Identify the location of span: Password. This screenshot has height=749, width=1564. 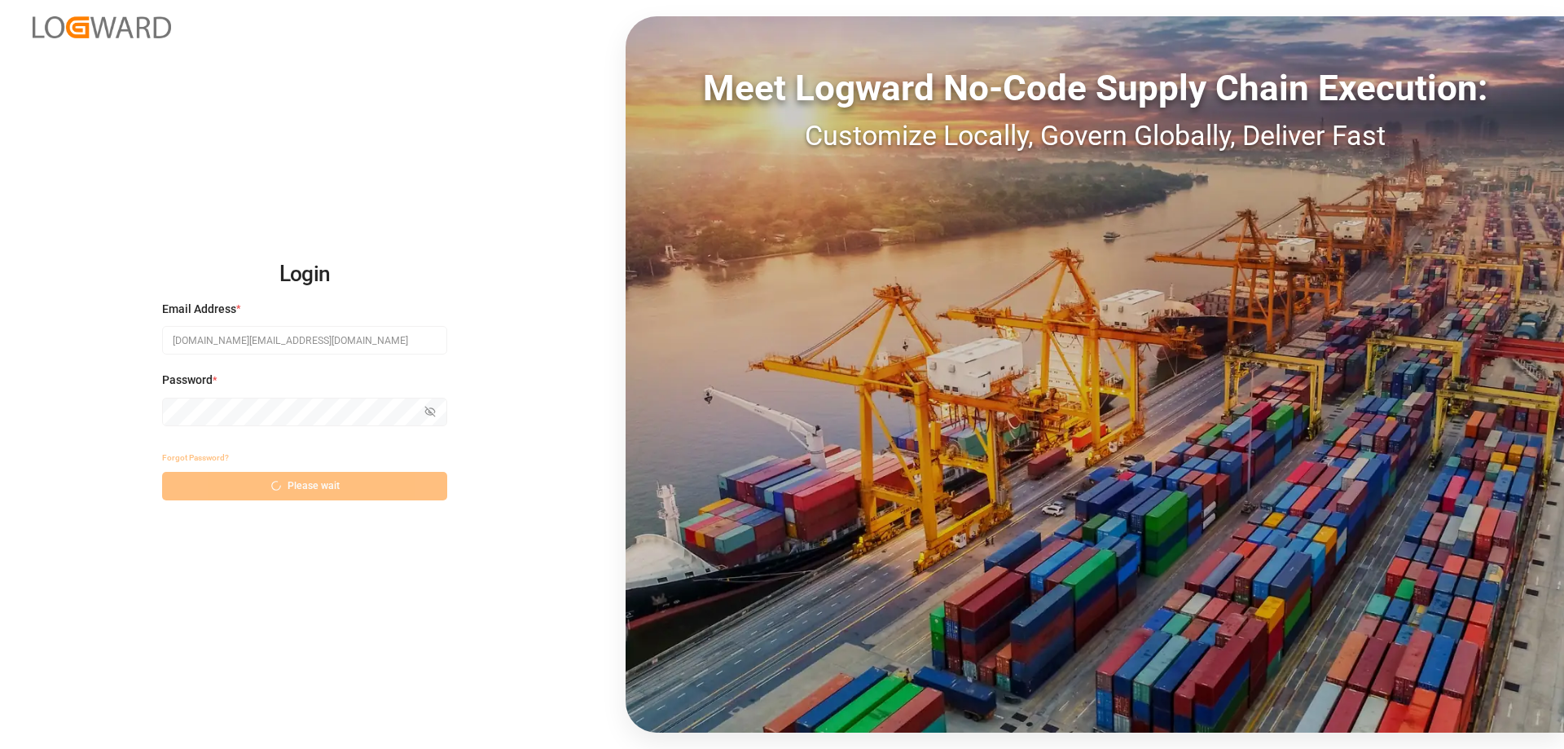
(187, 380).